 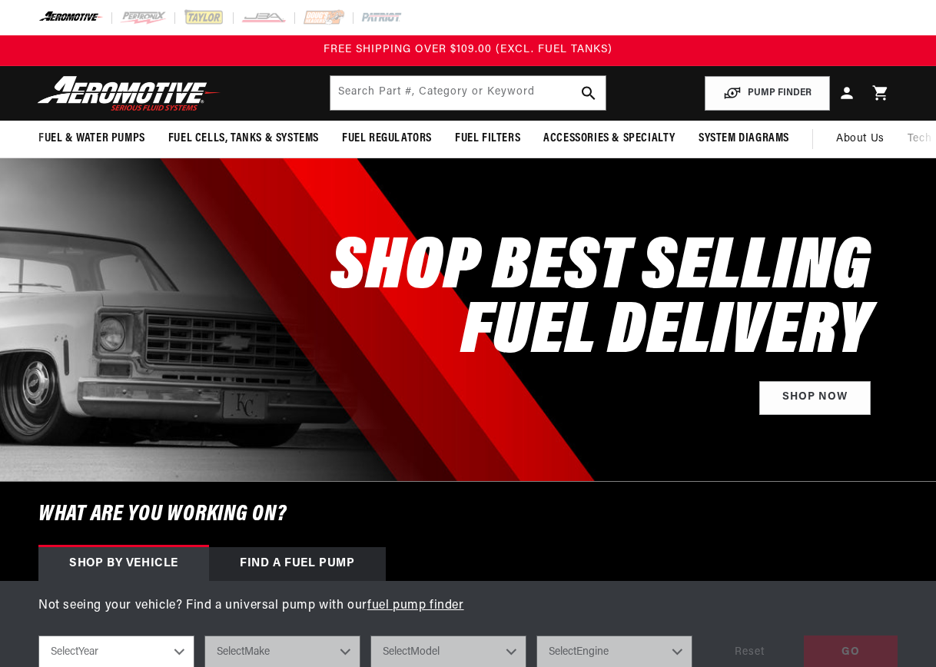 What do you see at coordinates (487, 138) in the screenshot?
I see `summary: Fuel Filters` at bounding box center [487, 138].